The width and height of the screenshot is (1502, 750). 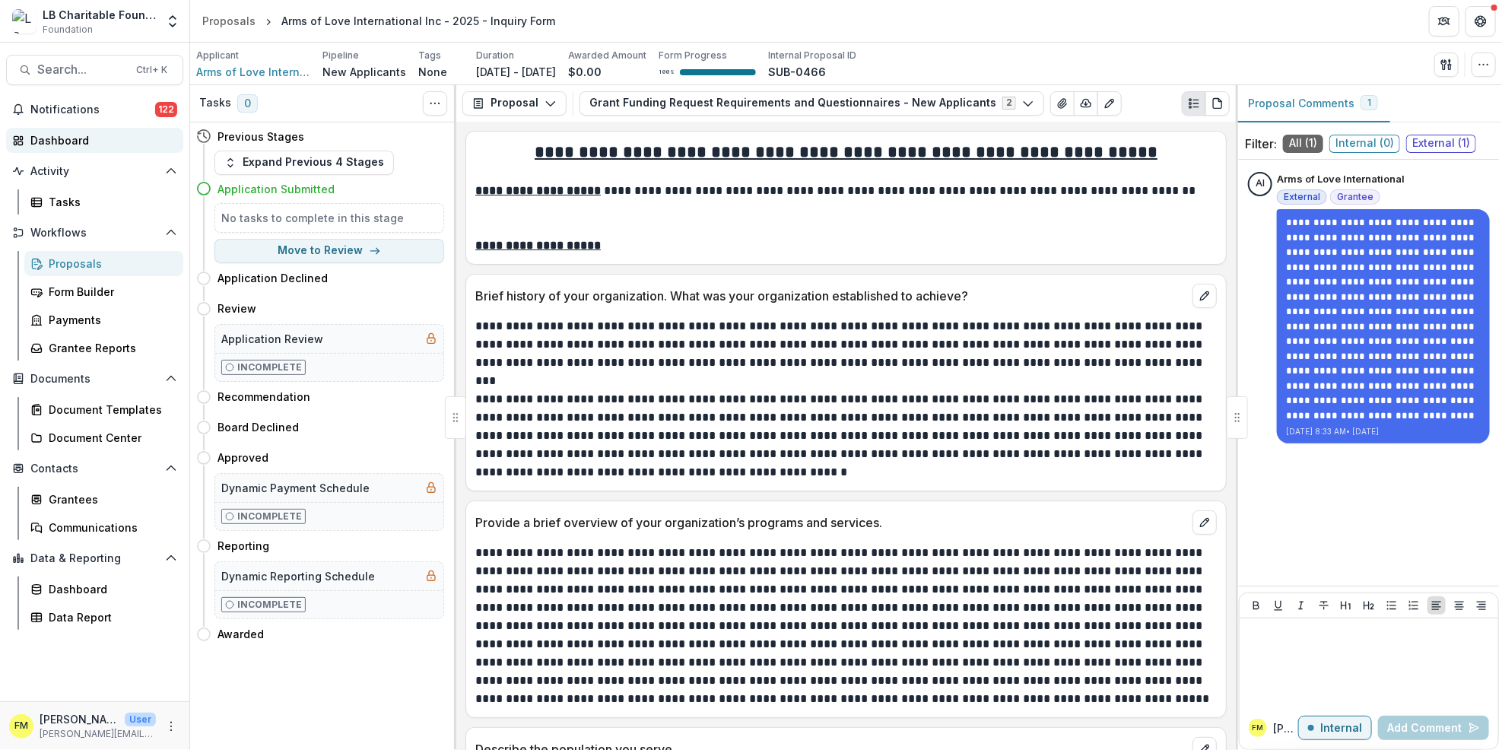 What do you see at coordinates (109, 499) in the screenshot?
I see `div: Grantees` at bounding box center [109, 499].